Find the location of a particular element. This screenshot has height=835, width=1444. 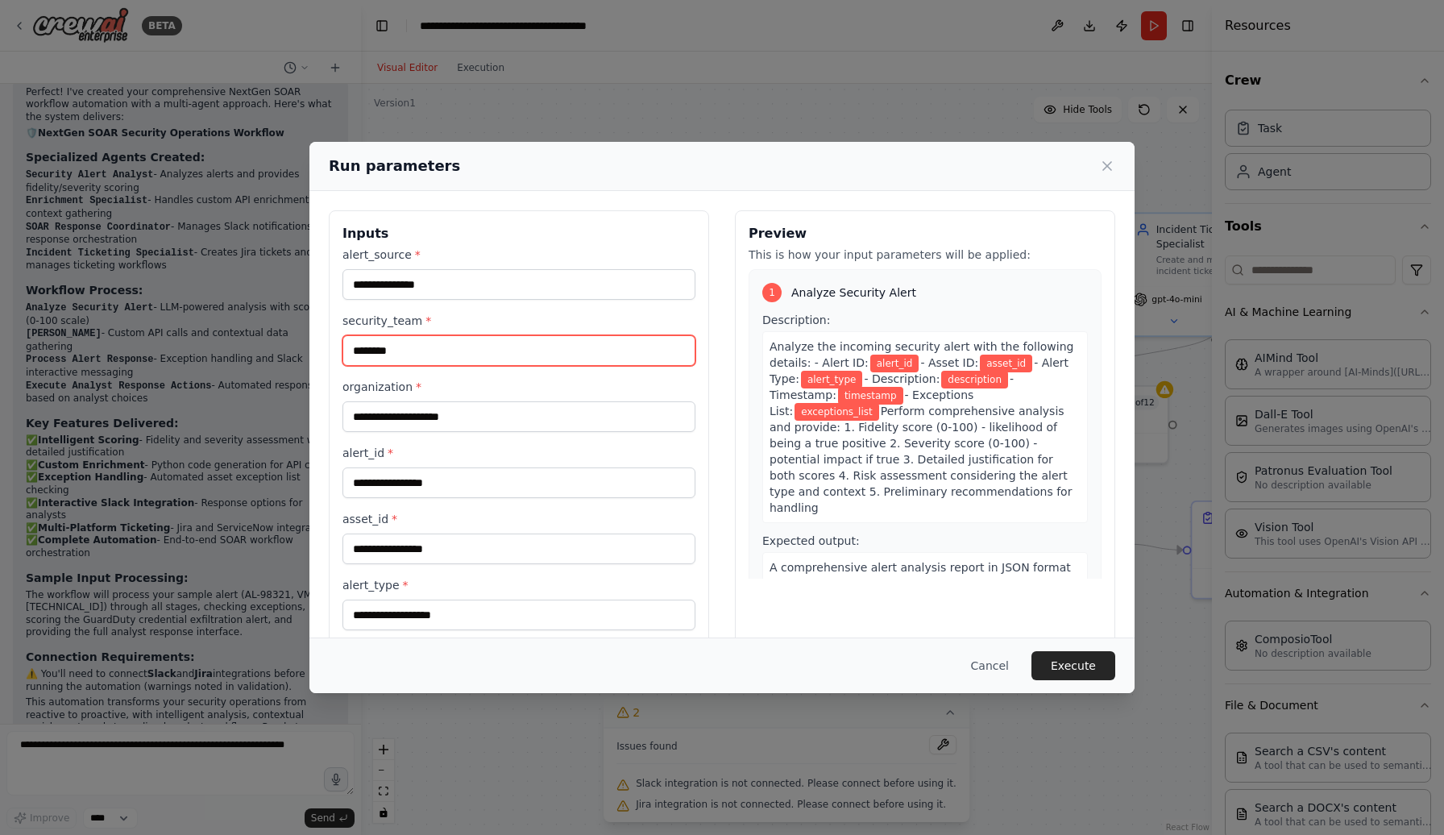

label: asset_id is located at coordinates (519, 519).